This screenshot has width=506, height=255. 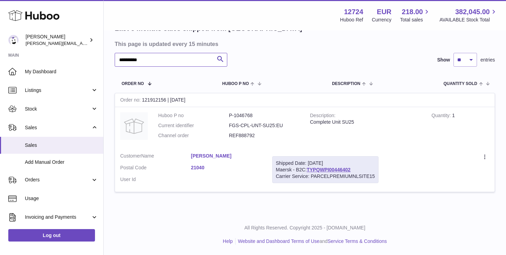 I want to click on div: Complete Unit SU25, so click(x=366, y=122).